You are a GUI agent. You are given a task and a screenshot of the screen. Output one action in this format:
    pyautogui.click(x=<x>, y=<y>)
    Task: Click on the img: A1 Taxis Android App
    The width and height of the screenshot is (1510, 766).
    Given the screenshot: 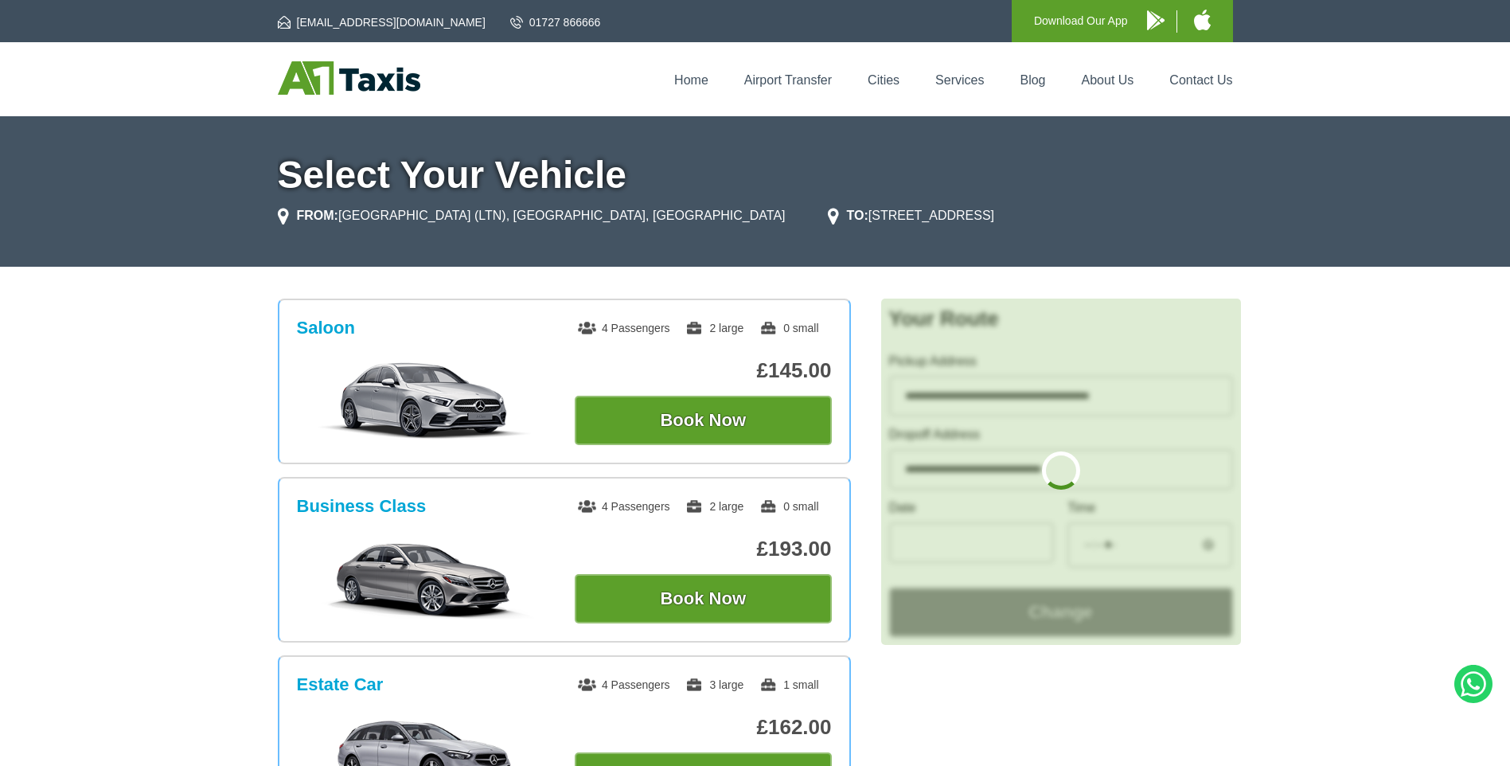 What is the action you would take?
    pyautogui.click(x=1156, y=20)
    